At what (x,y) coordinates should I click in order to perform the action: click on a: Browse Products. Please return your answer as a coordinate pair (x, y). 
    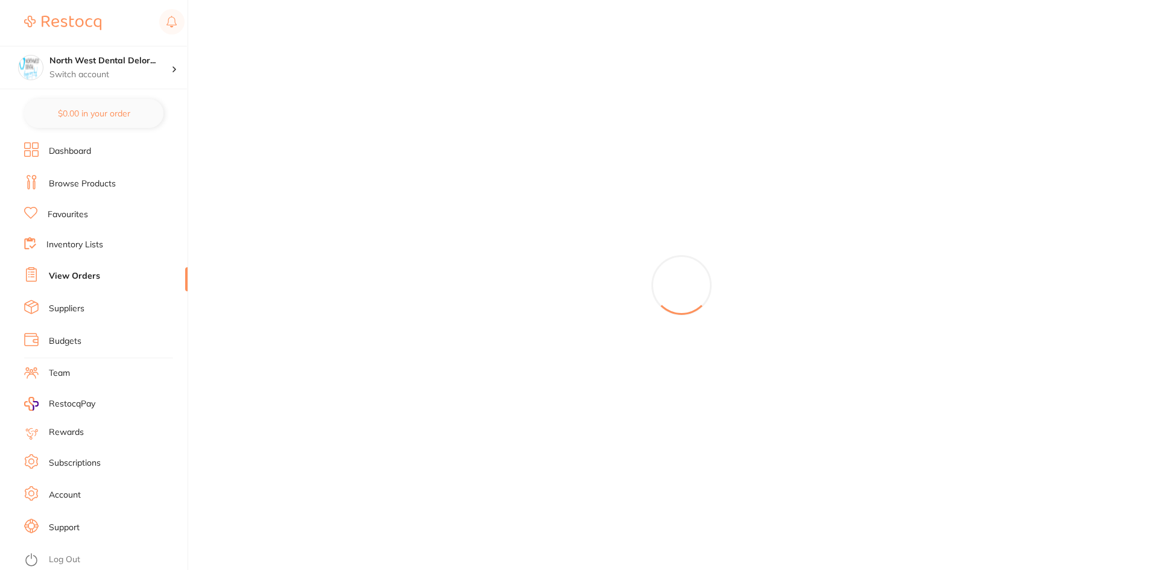
    Looking at the image, I should click on (82, 184).